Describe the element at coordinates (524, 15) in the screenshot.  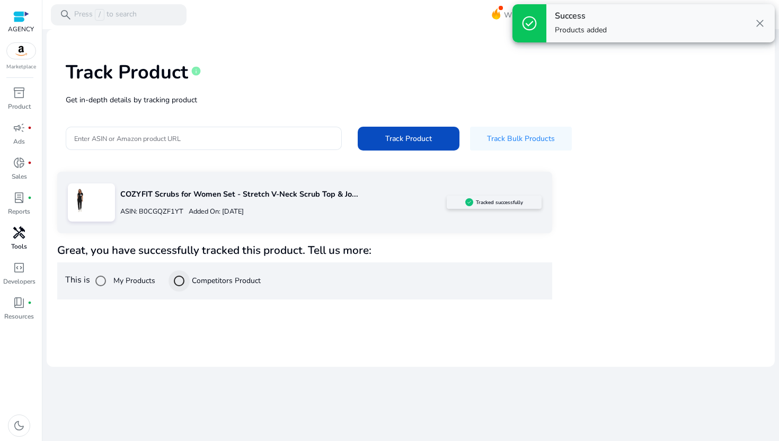
I see `span: What's New` at that location.